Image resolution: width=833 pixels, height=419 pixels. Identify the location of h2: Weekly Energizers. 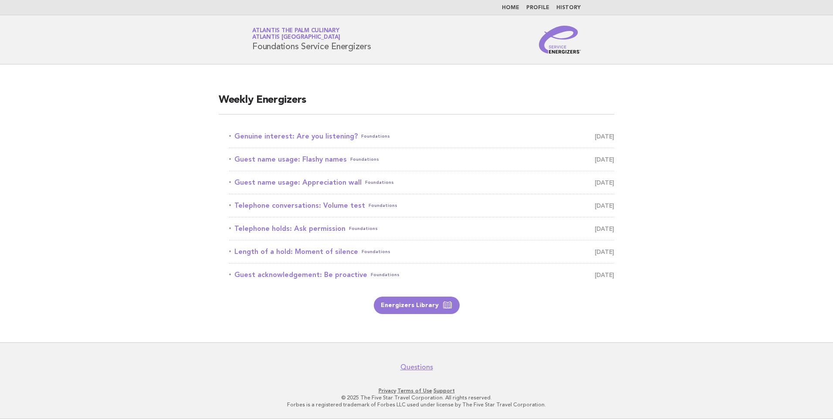
(416, 104).